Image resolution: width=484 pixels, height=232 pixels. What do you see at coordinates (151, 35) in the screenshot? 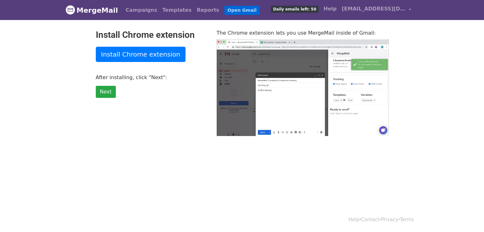
I see `h2: Install Chrome extension` at bounding box center [151, 35].